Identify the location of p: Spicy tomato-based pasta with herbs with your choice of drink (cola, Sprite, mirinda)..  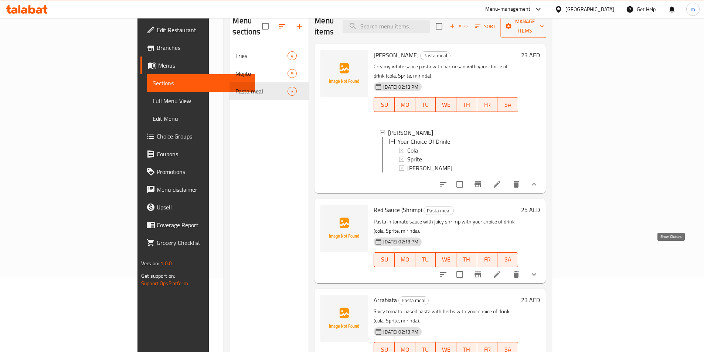
(446, 316).